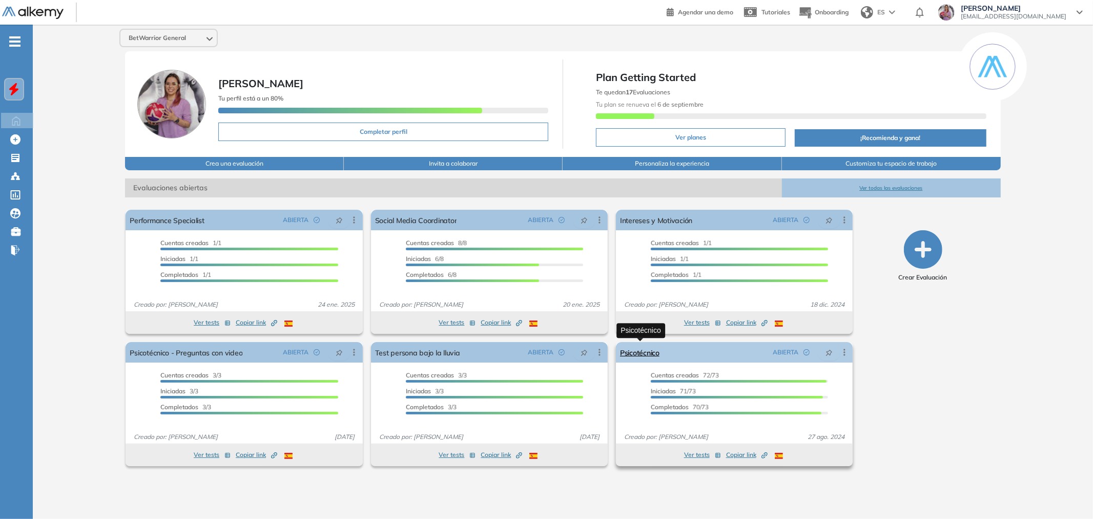  Describe the element at coordinates (881, 12) in the screenshot. I see `span: ES` at that location.